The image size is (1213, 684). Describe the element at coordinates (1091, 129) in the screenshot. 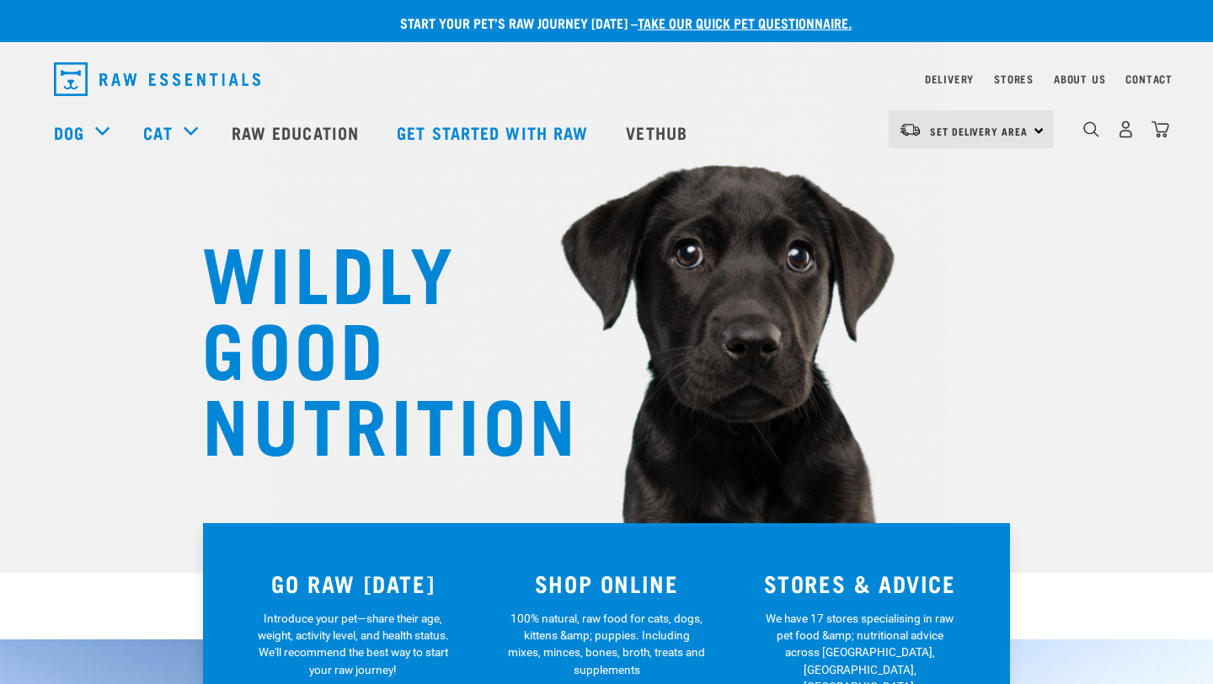

I see `img: home-icon-1@2x.png` at that location.